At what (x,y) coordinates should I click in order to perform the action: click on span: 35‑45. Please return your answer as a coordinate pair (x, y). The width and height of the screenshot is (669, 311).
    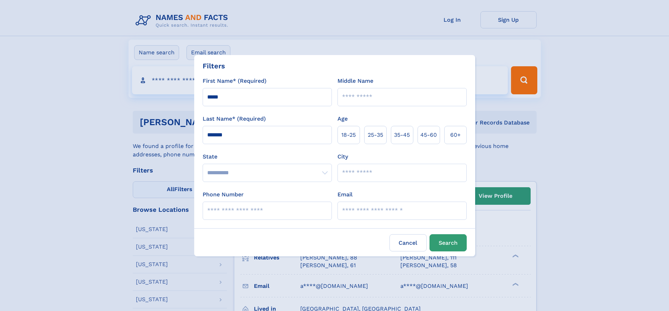
    Looking at the image, I should click on (402, 135).